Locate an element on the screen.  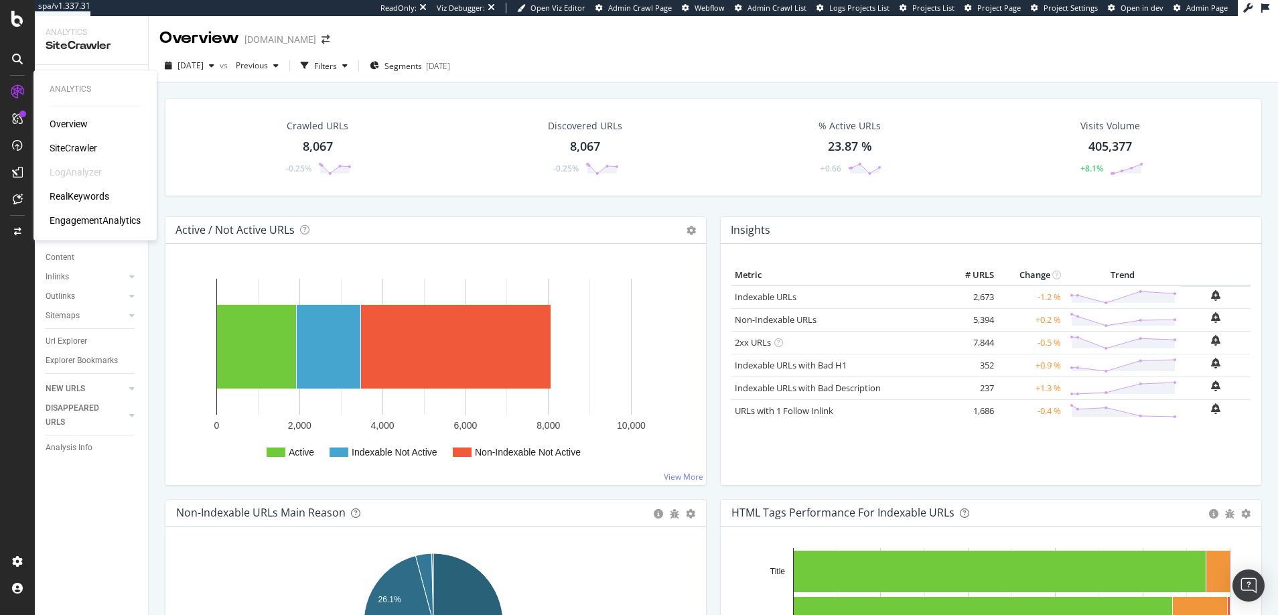
span: Admin Page is located at coordinates (1207, 7).